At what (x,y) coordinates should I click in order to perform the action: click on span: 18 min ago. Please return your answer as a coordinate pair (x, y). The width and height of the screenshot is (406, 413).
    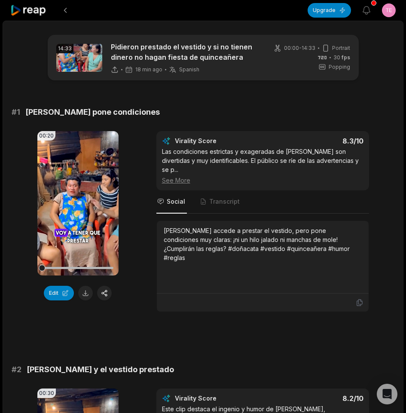
    Looking at the image, I should click on (149, 70).